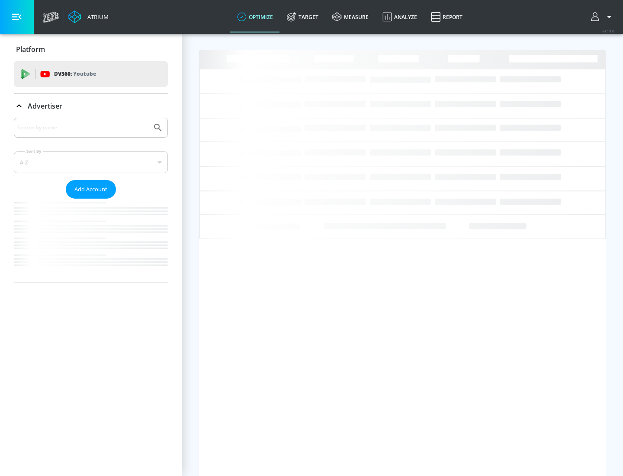 Image resolution: width=623 pixels, height=476 pixels. What do you see at coordinates (91, 189) in the screenshot?
I see `button: Add Account` at bounding box center [91, 189].